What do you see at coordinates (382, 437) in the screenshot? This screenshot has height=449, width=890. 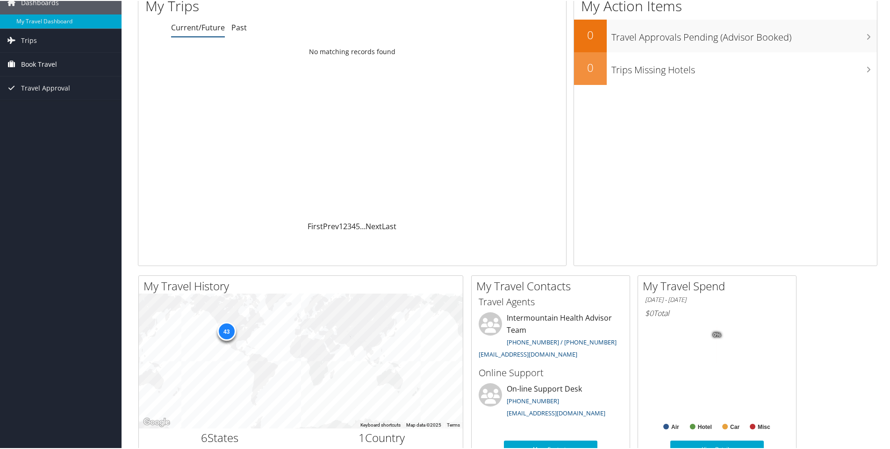 I see `h2: Country` at bounding box center [382, 437].